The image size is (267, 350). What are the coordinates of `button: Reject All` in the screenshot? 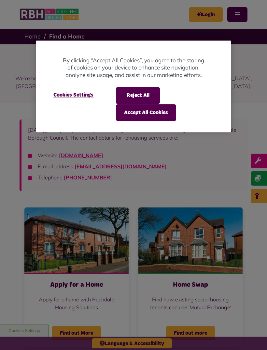 It's located at (138, 96).